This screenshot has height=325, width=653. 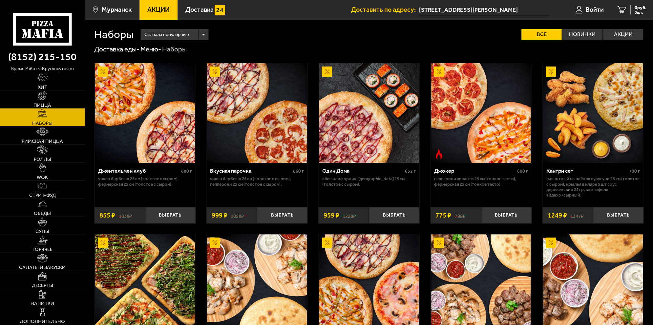 I want to click on p: Чикен Барбекю 25 см (толстое с сыром), Пепперони 25 см (толстое с сыром)., so click(x=257, y=181).